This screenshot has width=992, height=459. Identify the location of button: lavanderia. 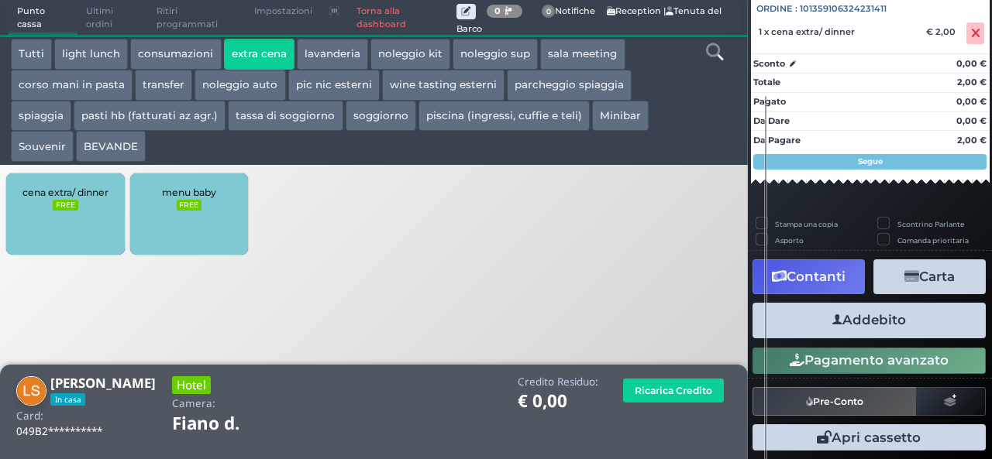
(332, 54).